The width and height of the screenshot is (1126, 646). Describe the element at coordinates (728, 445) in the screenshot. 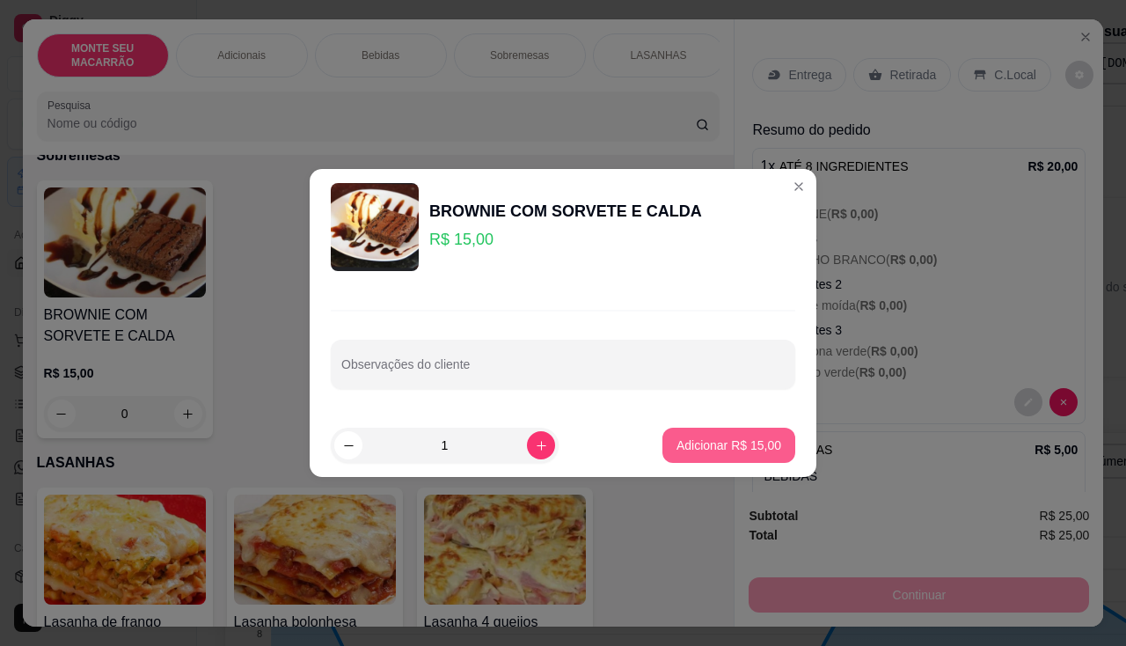

I see `p: Adicionar R$ 15,00` at that location.